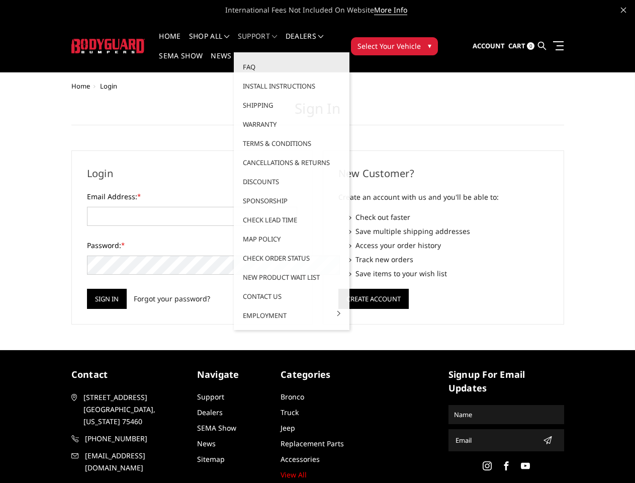  I want to click on span: Login, so click(109, 86).